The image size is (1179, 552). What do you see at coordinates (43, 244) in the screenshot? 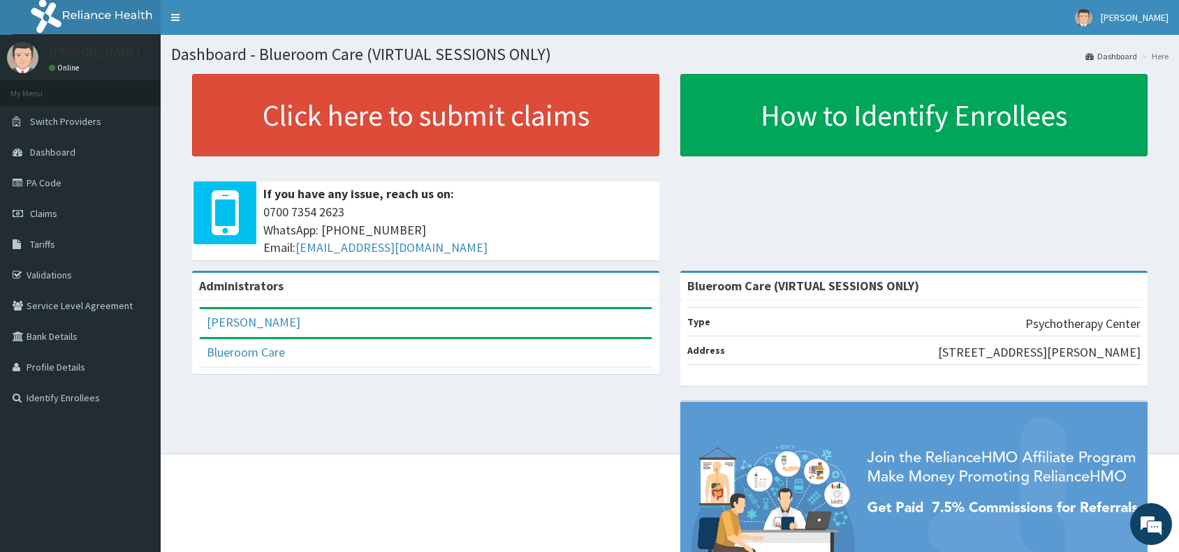
I see `span: Tariffs` at bounding box center [43, 244].